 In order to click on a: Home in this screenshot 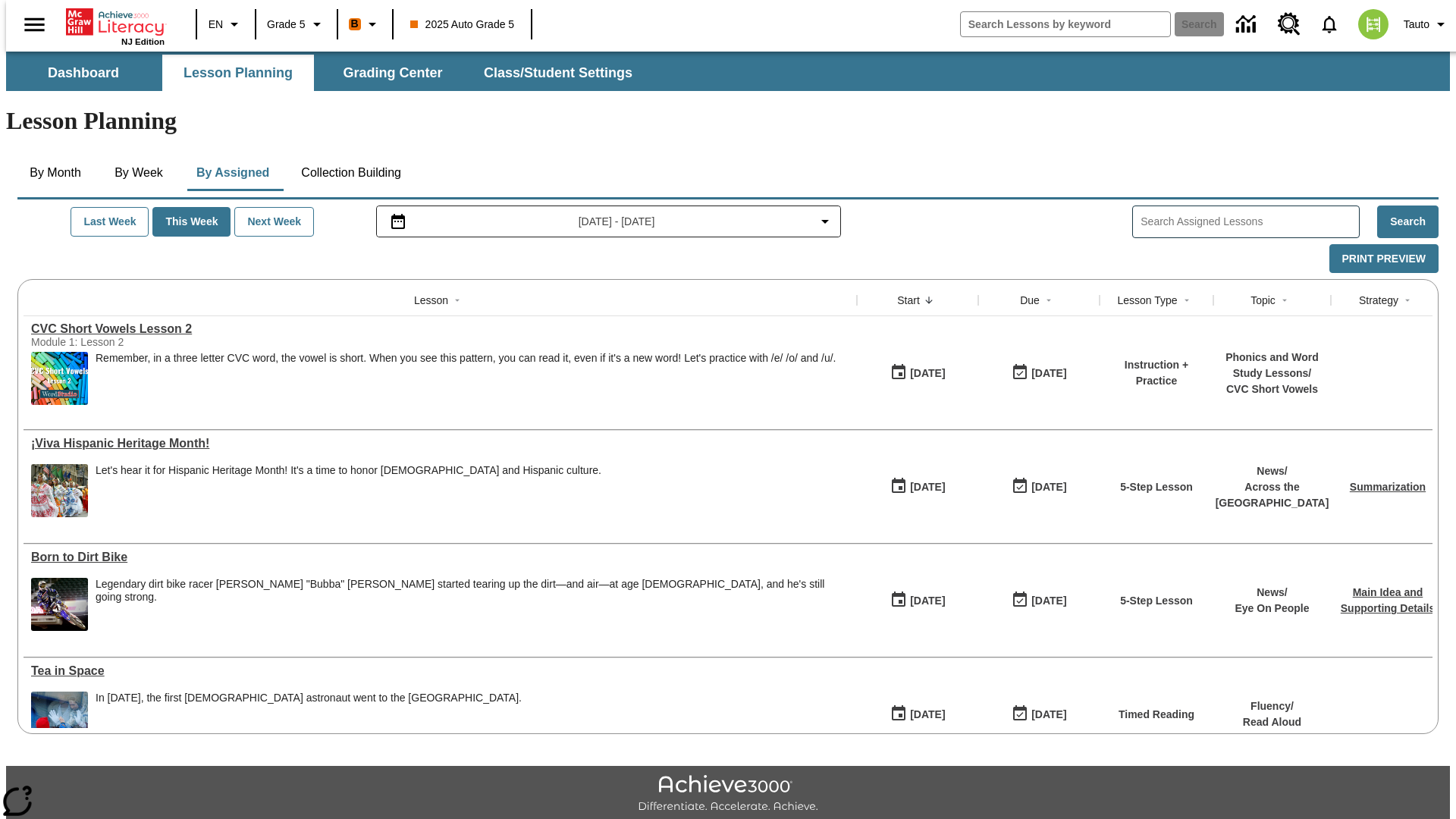, I will do `click(115, 22)`.